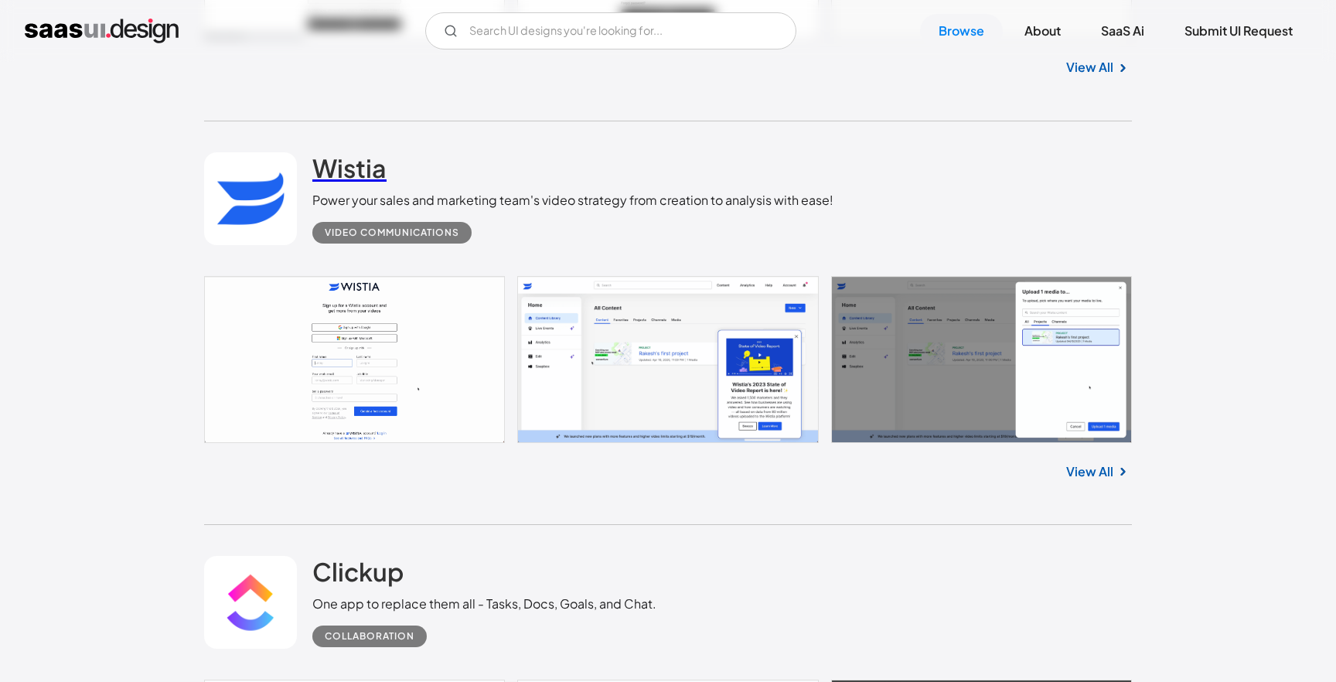 Image resolution: width=1336 pixels, height=682 pixels. What do you see at coordinates (484, 604) in the screenshot?
I see `div: One app to replace them all - Tasks, Docs, Goals, and Chat.` at bounding box center [484, 604].